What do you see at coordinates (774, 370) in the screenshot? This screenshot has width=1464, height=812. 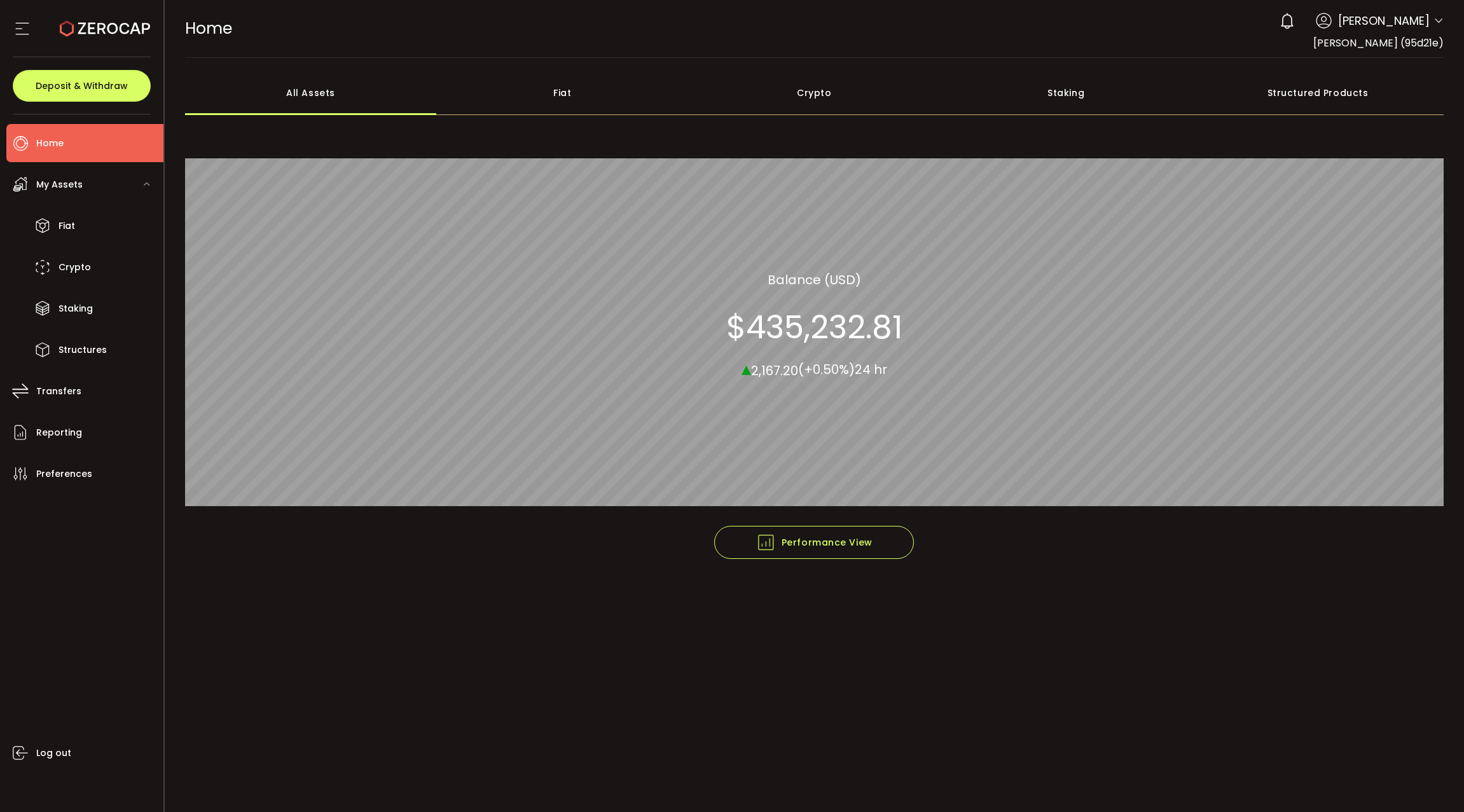 I see `span: 2,167.20` at bounding box center [774, 370].